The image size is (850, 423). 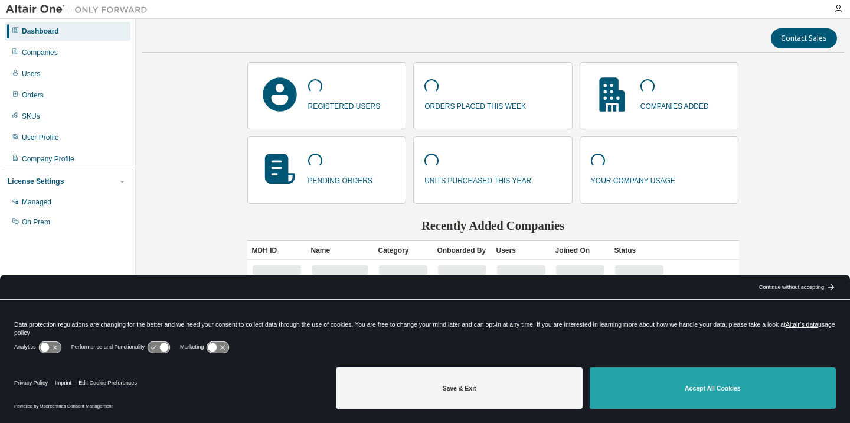 I want to click on img: Altair One, so click(x=80, y=9).